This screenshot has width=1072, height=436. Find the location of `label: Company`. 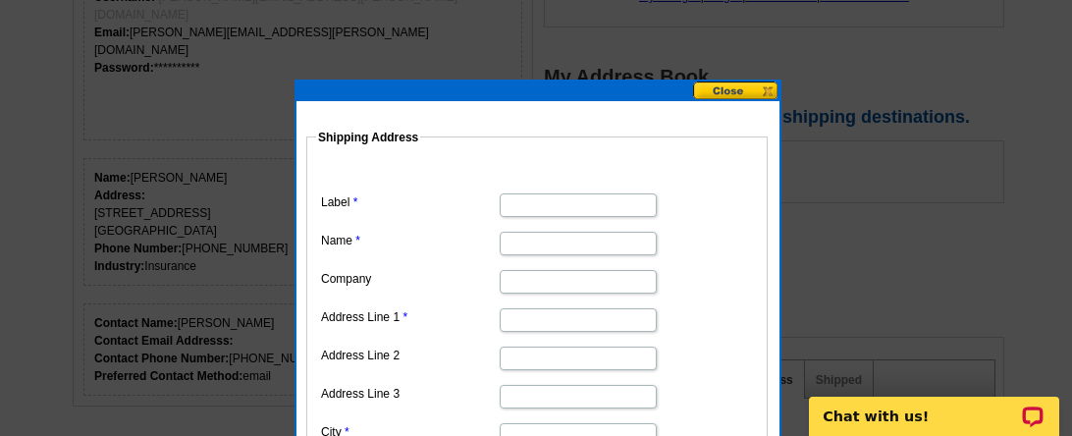

label: Company is located at coordinates (410, 279).